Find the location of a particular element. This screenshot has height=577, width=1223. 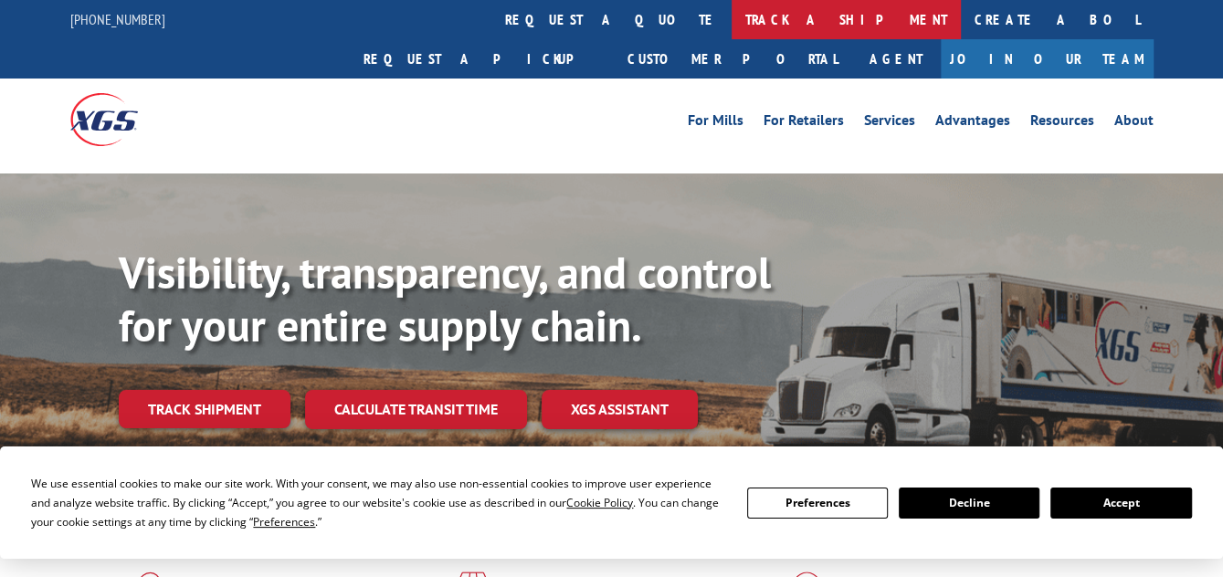

button: Preferences is located at coordinates (818, 503).